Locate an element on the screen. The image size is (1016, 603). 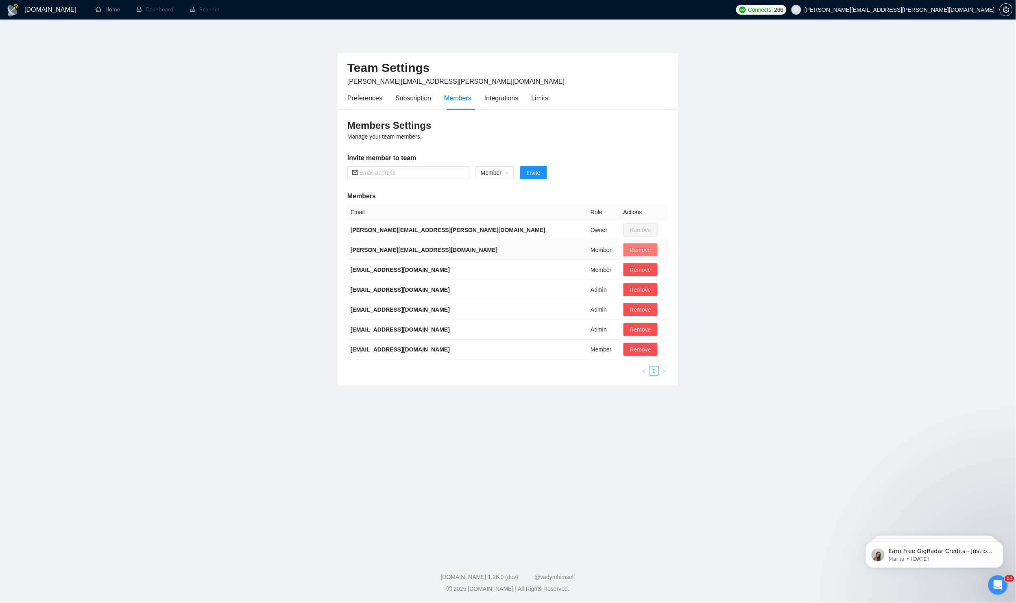
button: right is located at coordinates (664, 371).